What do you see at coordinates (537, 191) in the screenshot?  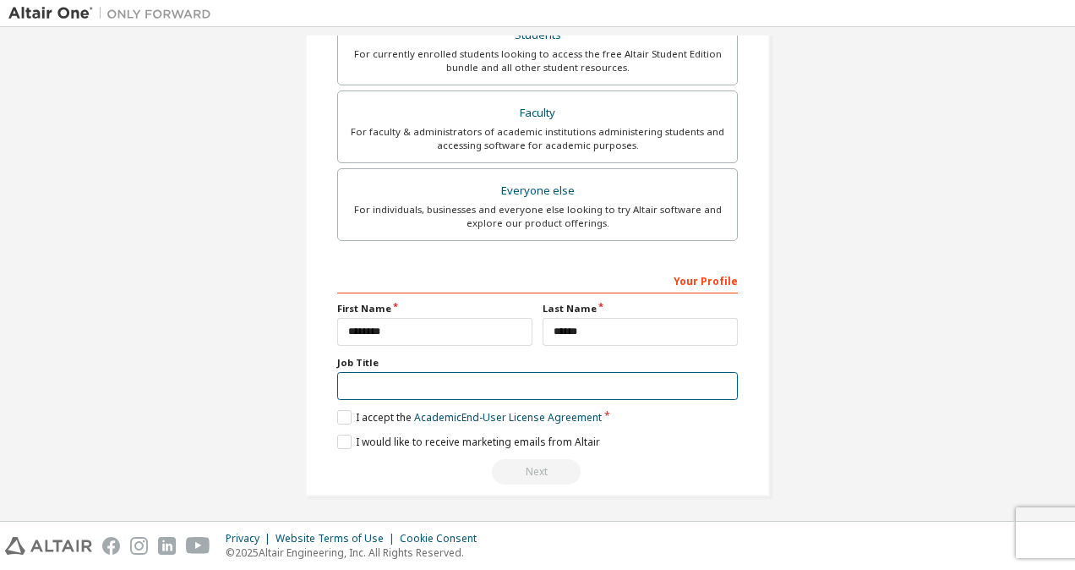 I see `div: Everyone else` at bounding box center [537, 191].